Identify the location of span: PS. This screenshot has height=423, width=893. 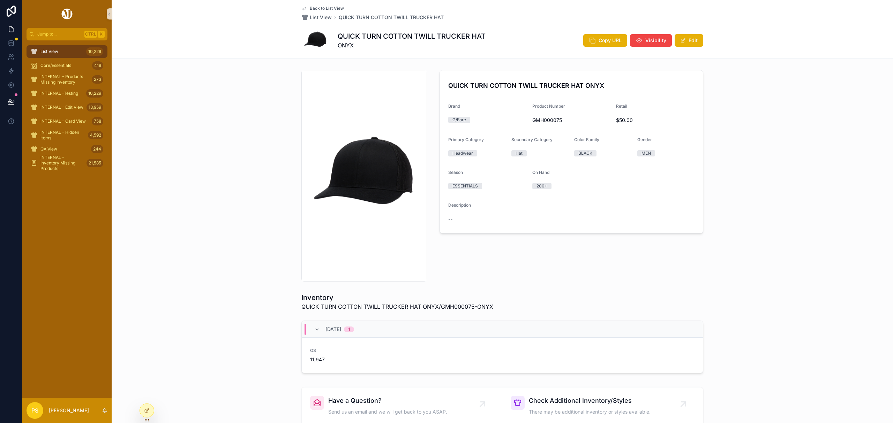
(35, 411).